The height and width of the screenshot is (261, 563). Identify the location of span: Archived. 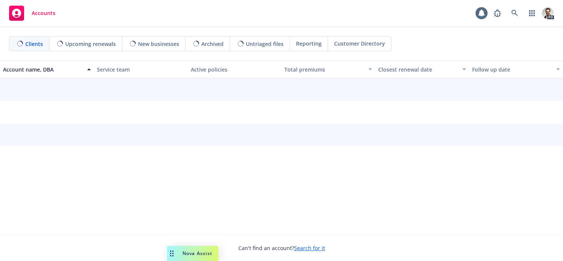
(212, 44).